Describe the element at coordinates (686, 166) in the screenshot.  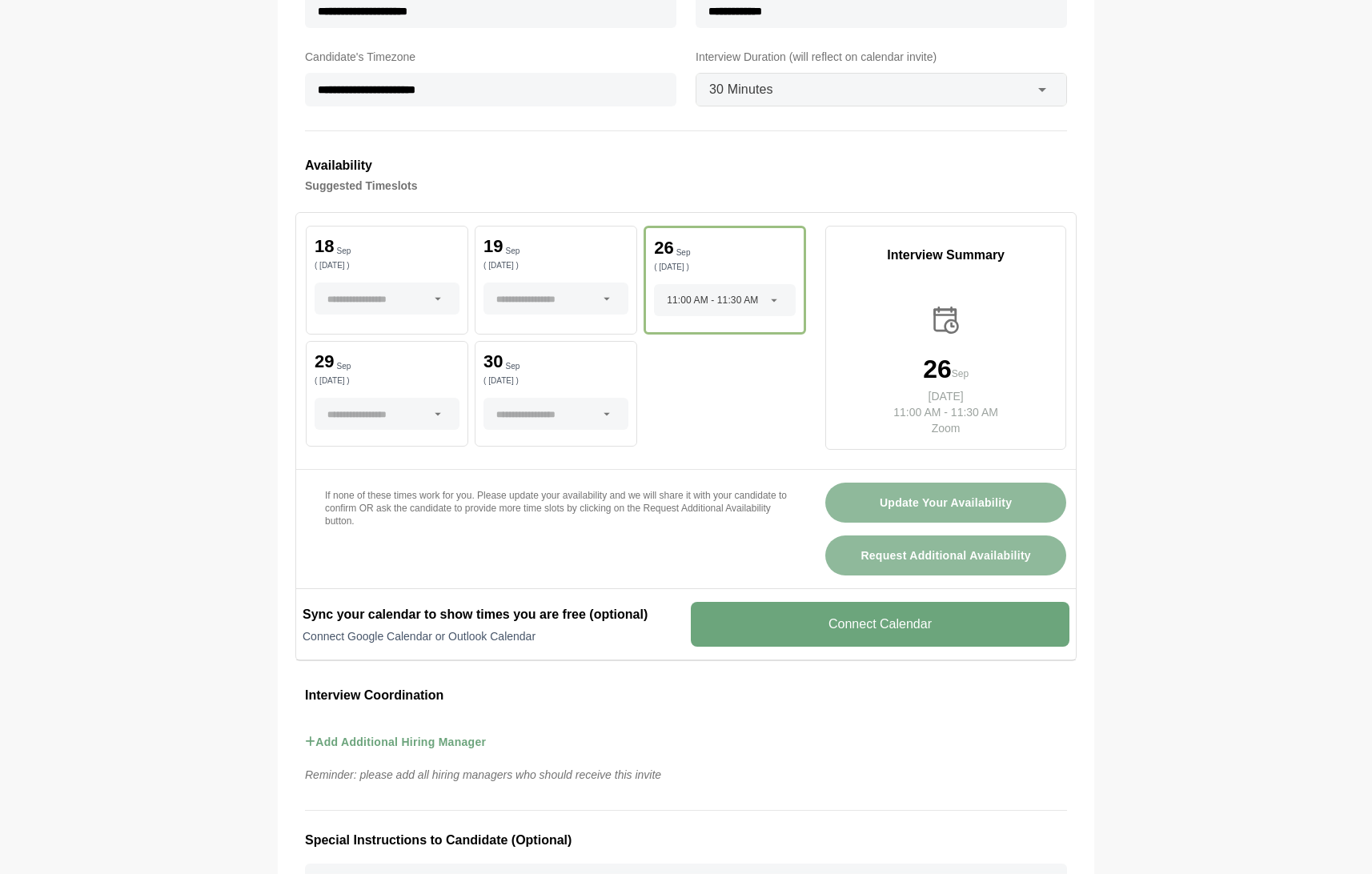
I see `h3: Availability` at that location.